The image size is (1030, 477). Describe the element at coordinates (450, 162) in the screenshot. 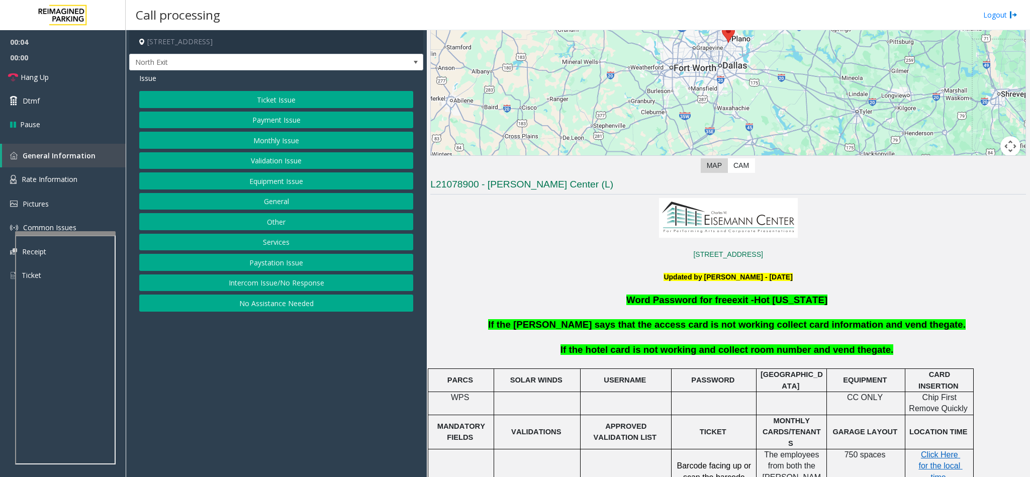

I see `img: Google` at that location.